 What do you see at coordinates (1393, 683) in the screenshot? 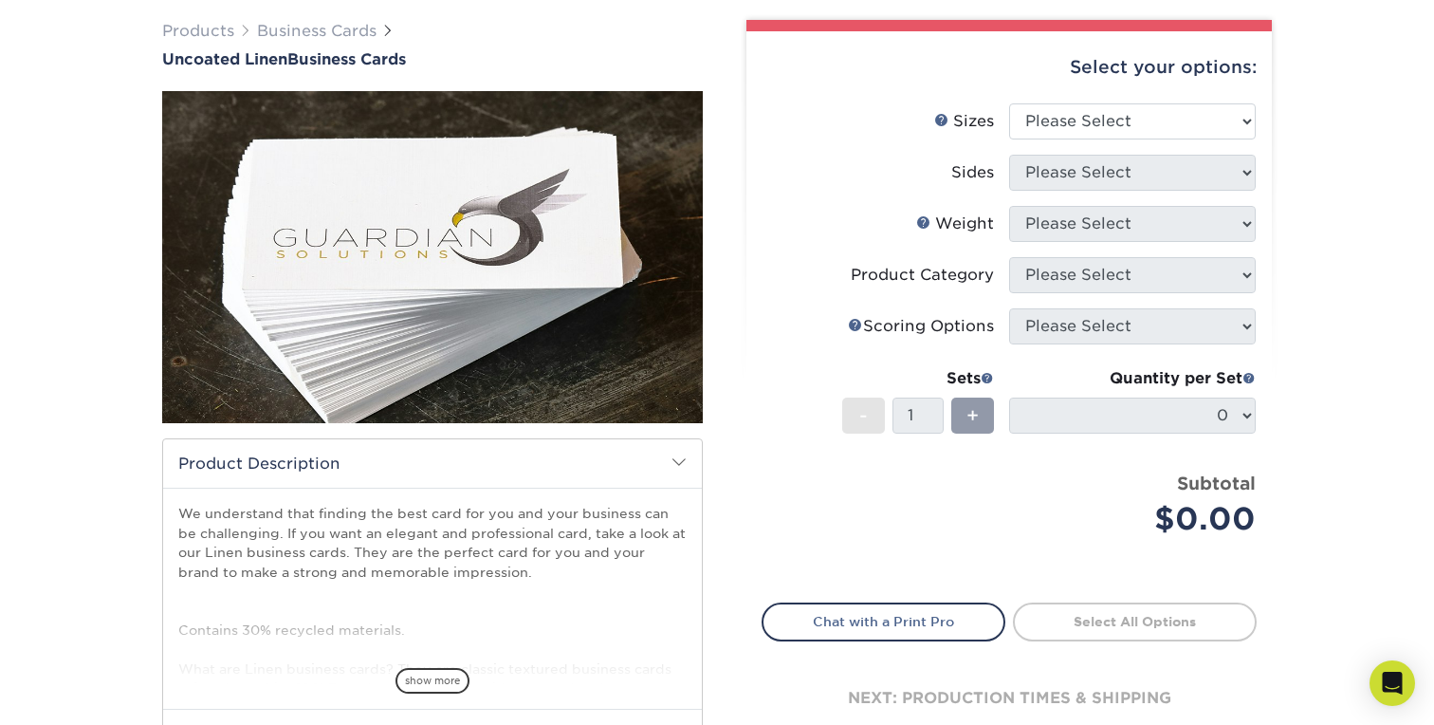
I see `div: Open Intercom Messenger` at bounding box center [1393, 683].